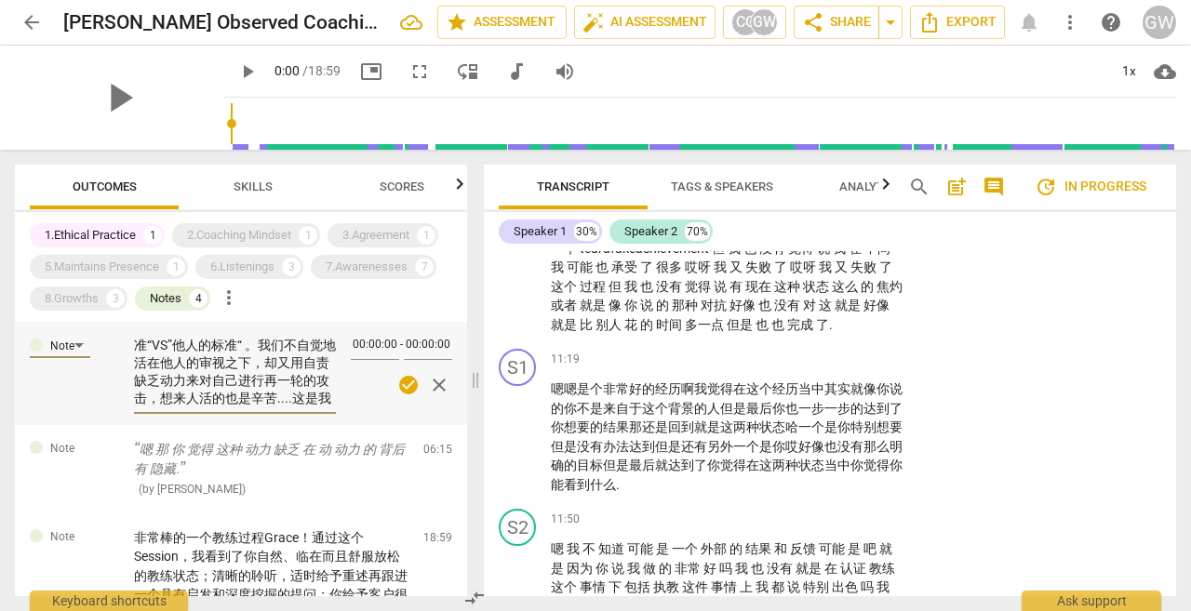 This screenshot has width=1191, height=611. I want to click on span: 这种, so click(788, 287).